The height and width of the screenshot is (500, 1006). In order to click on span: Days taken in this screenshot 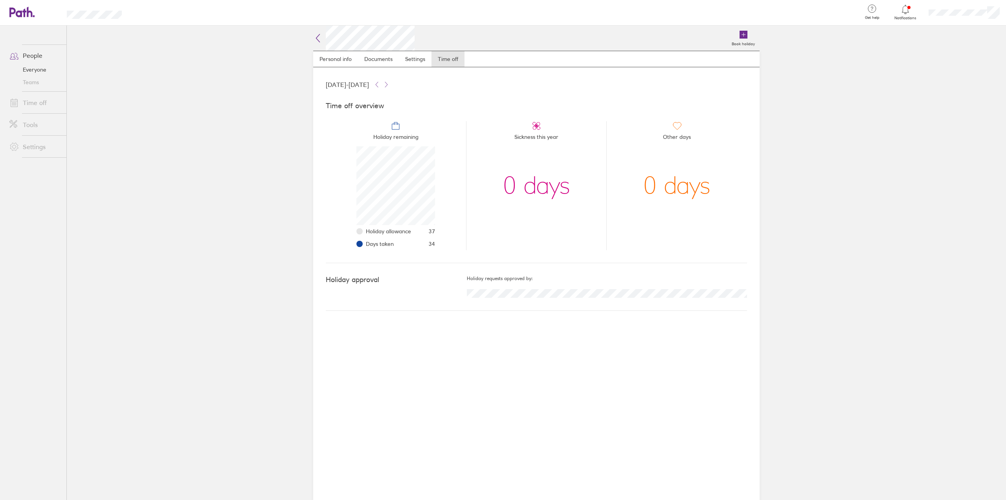, I will do `click(380, 244)`.